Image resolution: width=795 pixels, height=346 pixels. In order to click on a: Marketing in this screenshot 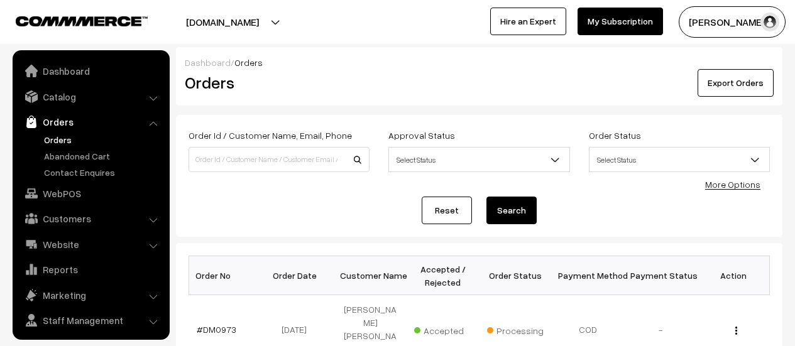, I will do `click(90, 295)`.